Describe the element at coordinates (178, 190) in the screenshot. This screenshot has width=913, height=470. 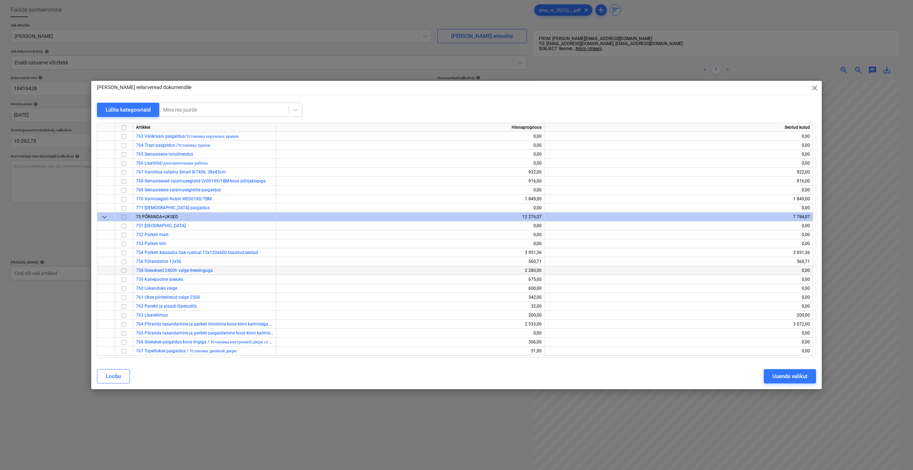
I see `a: 769 Seinasiseste valamusegistite paigaldus` at that location.